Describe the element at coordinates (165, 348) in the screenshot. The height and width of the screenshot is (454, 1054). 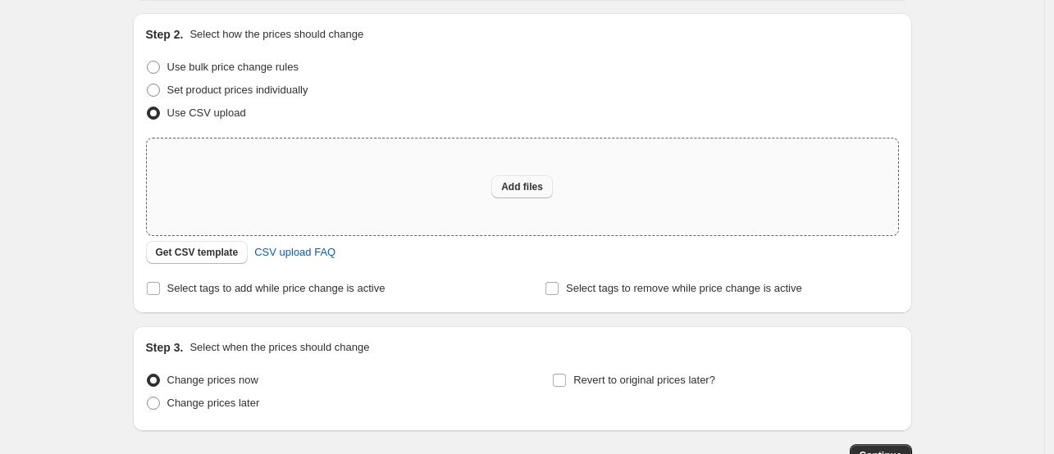
I see `h2: Step 3.` at that location.